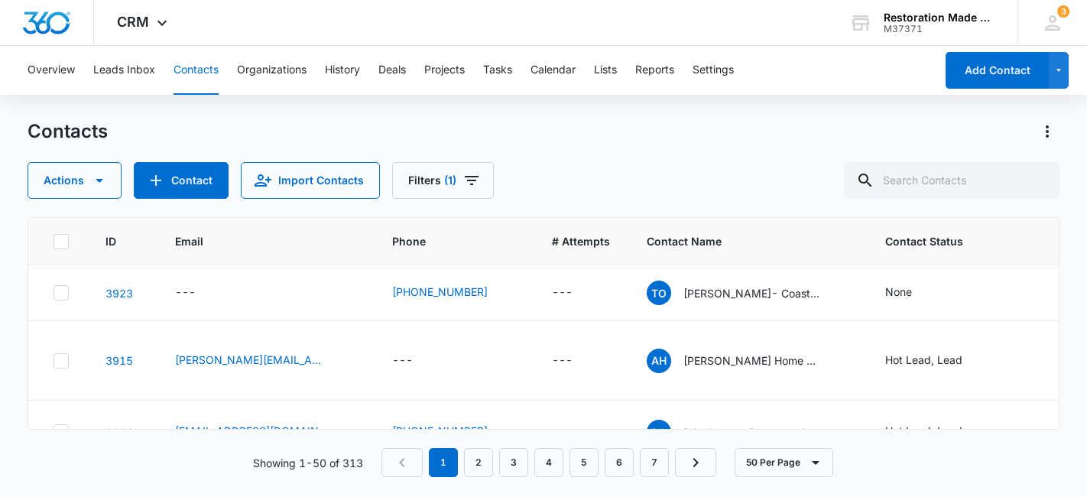  What do you see at coordinates (748, 361) in the screenshot?
I see `div: Contact Name - Allyson Home Pride Restoration And Greg Eddy - Select to Edit Field` at bounding box center [748, 361].